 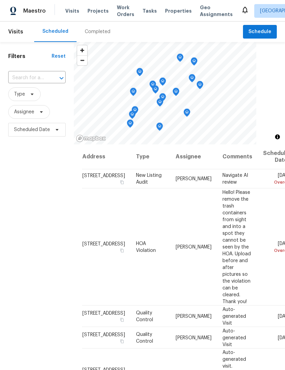 I want to click on div: Scheduled, so click(x=55, y=31).